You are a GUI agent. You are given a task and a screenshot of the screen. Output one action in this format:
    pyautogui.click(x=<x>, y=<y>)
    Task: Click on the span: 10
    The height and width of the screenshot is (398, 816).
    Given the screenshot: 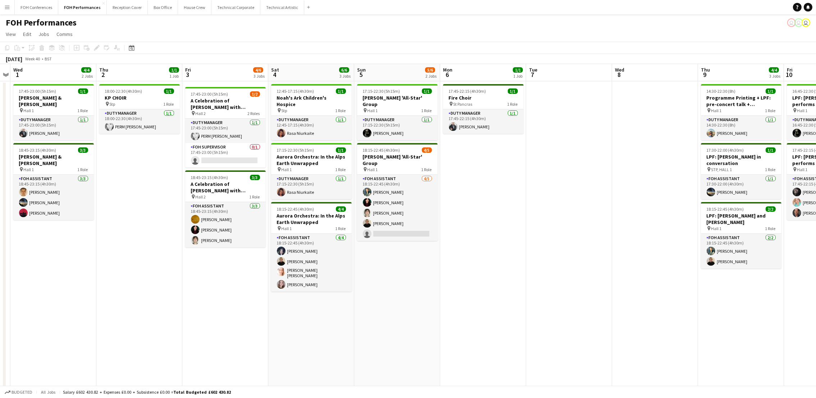 What is the action you would take?
    pyautogui.click(x=789, y=74)
    